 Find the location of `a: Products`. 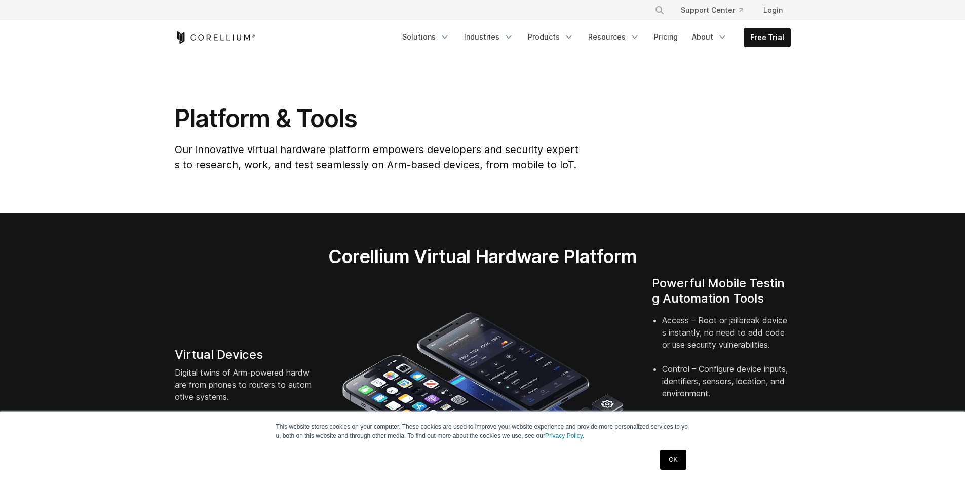

a: Products is located at coordinates (550, 37).